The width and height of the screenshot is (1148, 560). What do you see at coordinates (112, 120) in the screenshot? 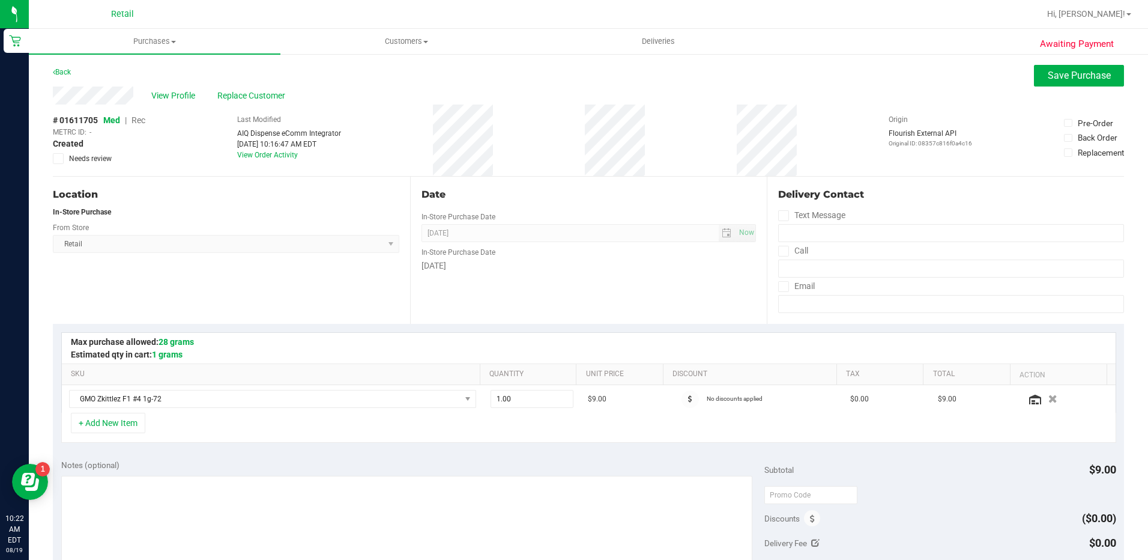
I see `span: Med` at bounding box center [112, 120].